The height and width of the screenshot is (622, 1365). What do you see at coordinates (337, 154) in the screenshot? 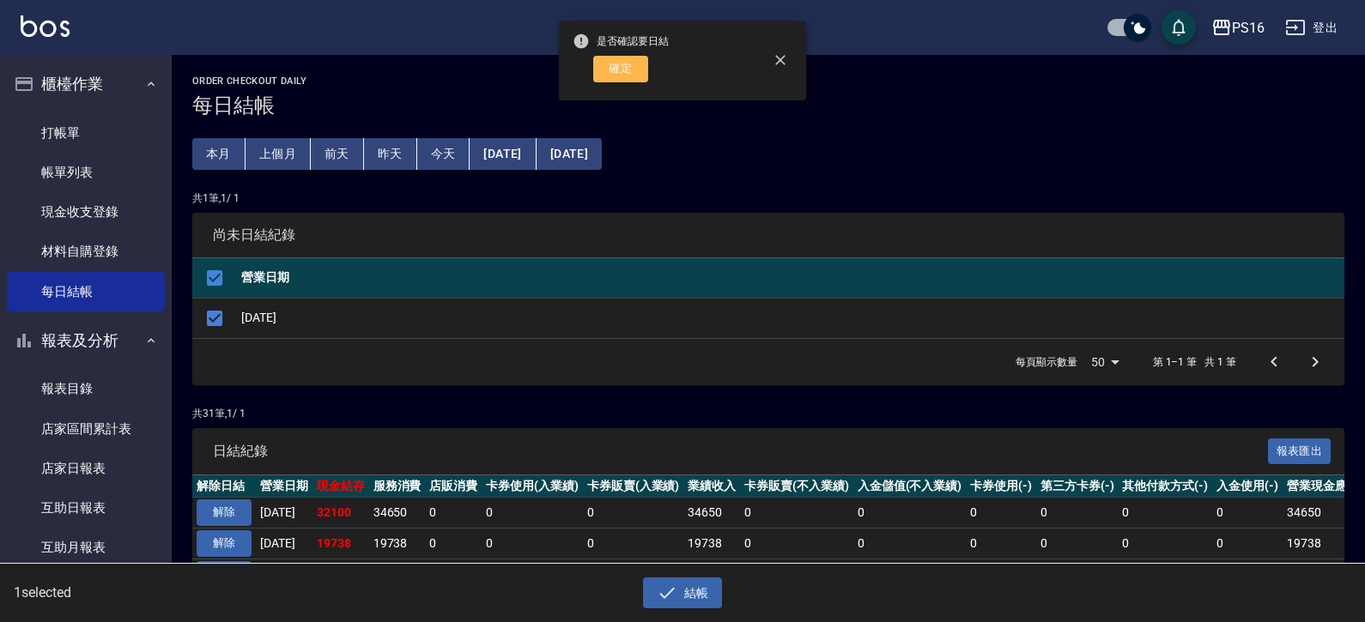
I see `button: 前天` at bounding box center [337, 154].